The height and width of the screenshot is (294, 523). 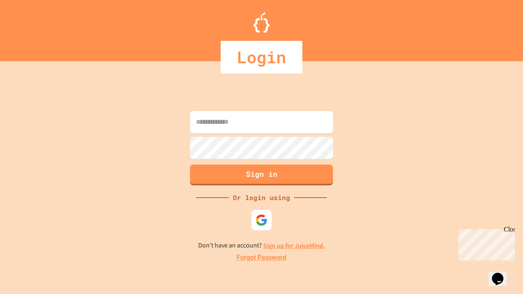 I want to click on div: Or login using, so click(x=262, y=198).